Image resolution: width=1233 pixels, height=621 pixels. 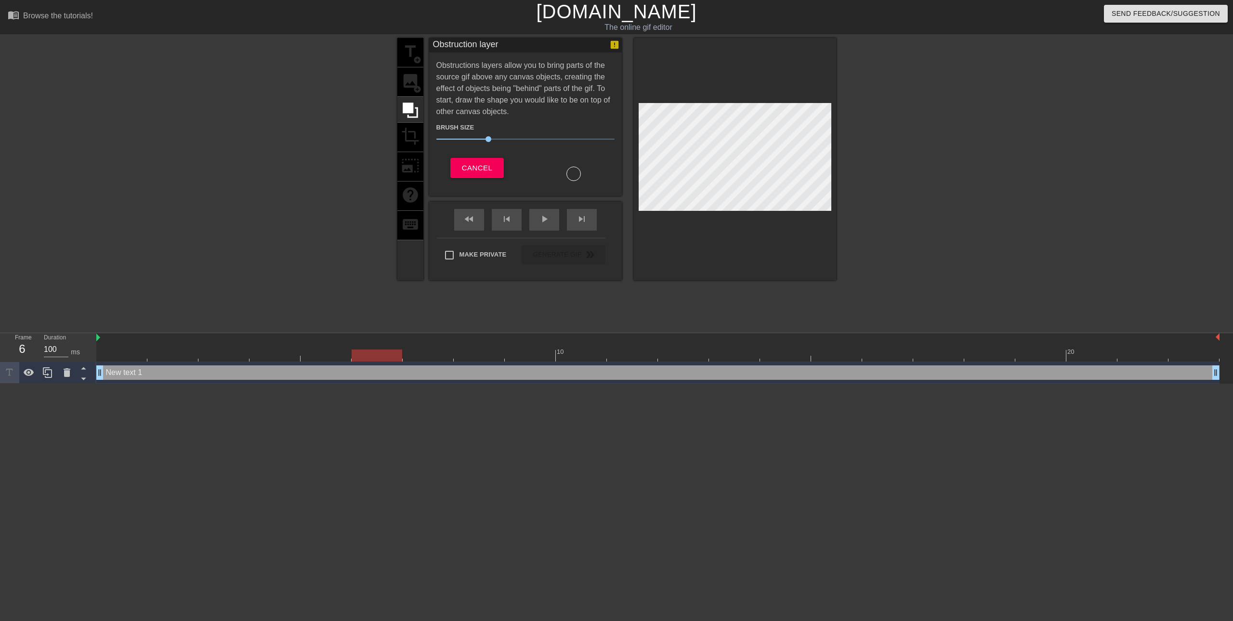 What do you see at coordinates (525, 120) in the screenshot?
I see `div: Obstructions layers allow you to bring parts of the source gif above any canvas objects, creating...` at bounding box center [525, 120].